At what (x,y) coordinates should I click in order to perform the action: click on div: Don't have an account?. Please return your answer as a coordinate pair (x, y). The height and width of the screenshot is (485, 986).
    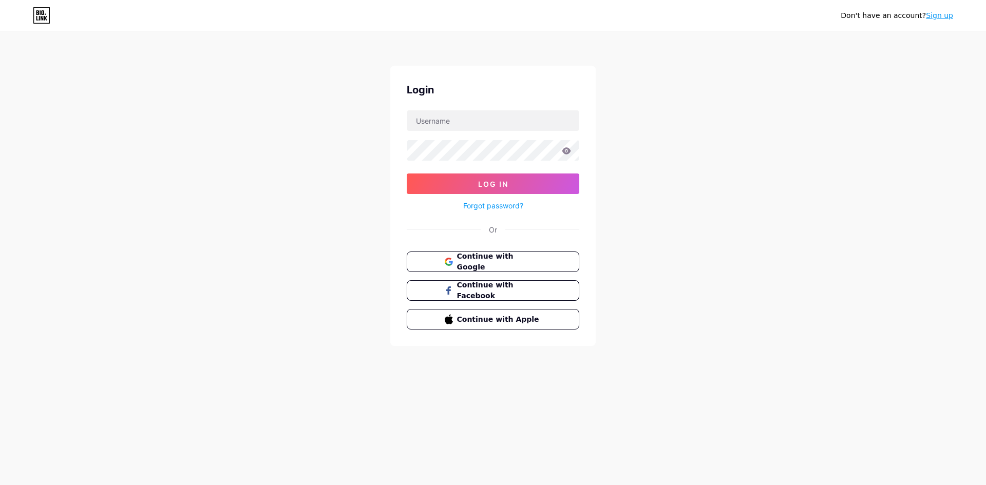
    Looking at the image, I should click on (897, 15).